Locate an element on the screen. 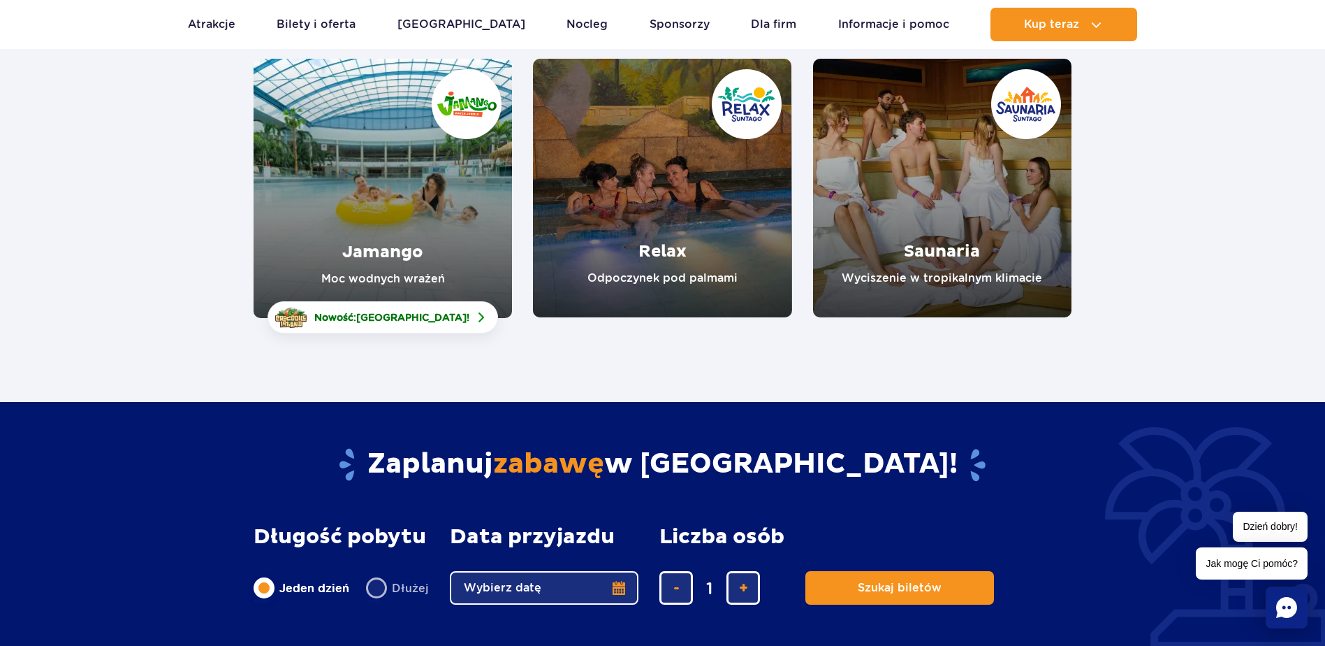 This screenshot has width=1325, height=646. label: Dłużej is located at coordinates (398, 588).